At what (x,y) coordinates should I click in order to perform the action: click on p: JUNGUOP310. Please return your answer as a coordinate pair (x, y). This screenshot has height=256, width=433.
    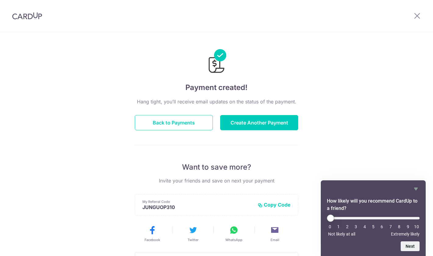
    Looking at the image, I should click on (198, 207).